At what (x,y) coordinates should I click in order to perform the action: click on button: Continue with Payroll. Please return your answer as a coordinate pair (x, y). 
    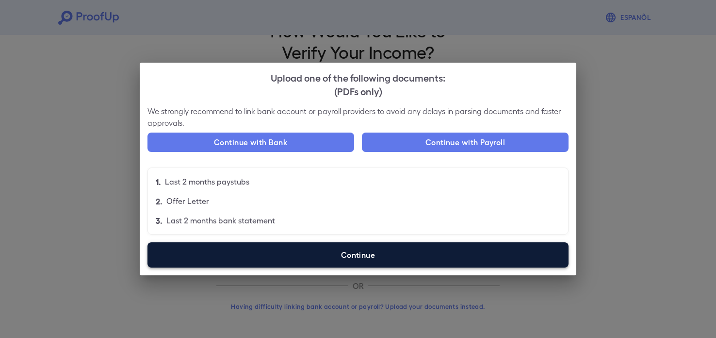
    Looking at the image, I should click on (465, 142).